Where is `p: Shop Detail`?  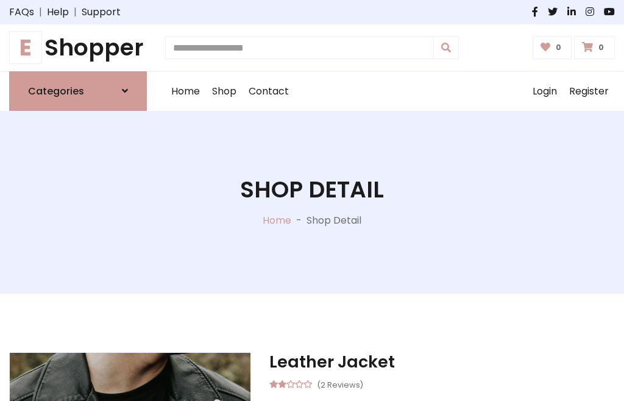
p: Shop Detail is located at coordinates (334, 221).